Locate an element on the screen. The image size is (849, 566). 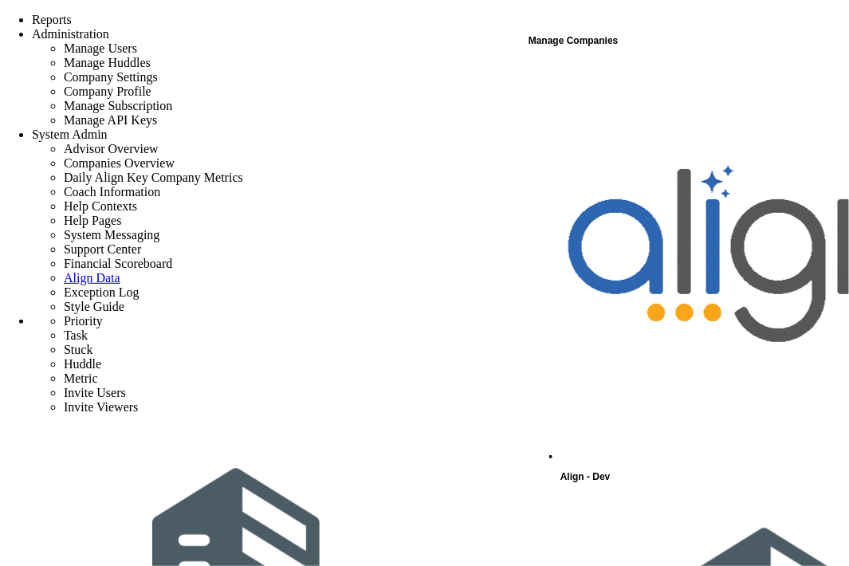
span: Daily Align Key Company Metrics is located at coordinates (153, 177).